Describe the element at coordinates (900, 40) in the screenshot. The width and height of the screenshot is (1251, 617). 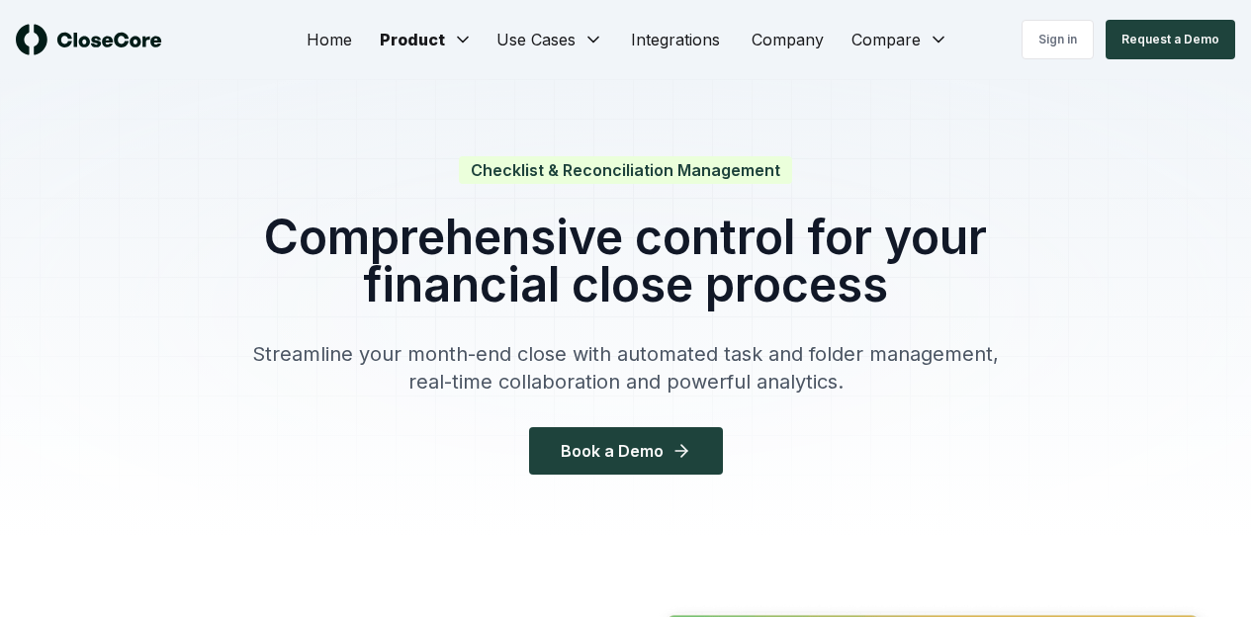
I see `button: Compare` at that location.